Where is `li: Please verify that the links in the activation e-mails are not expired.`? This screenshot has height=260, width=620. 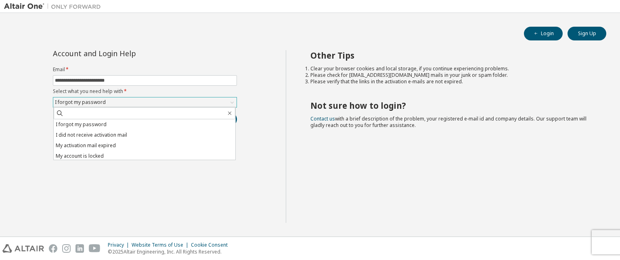 li: Please verify that the links in the activation e-mails are not expired. is located at coordinates (451, 82).